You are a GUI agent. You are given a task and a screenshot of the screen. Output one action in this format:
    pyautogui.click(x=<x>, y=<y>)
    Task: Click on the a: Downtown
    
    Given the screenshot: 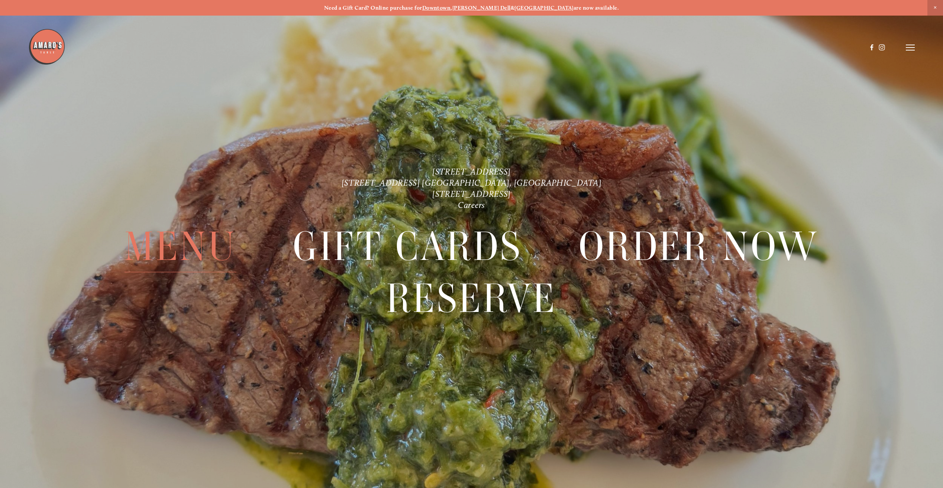 What is the action you would take?
    pyautogui.click(x=436, y=8)
    